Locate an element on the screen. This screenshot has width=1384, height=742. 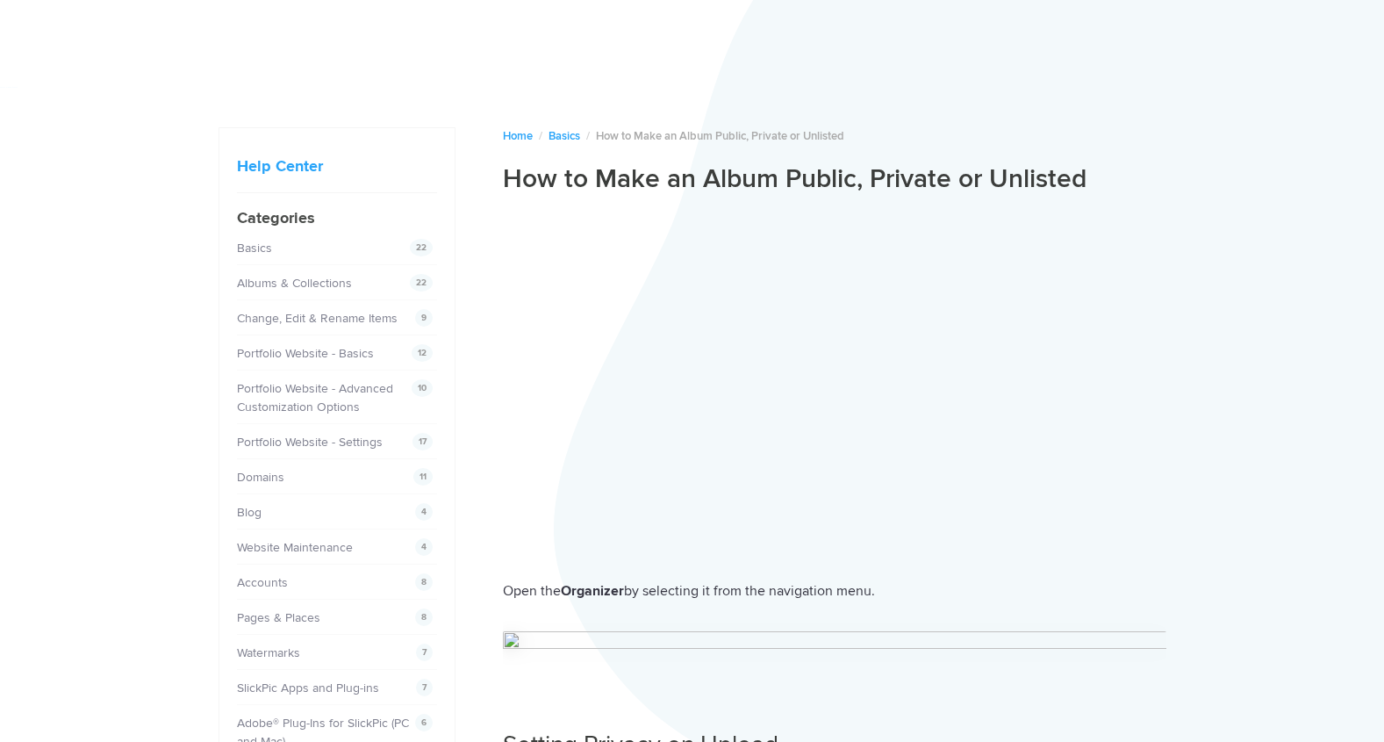
h4: Categories is located at coordinates (337, 218).